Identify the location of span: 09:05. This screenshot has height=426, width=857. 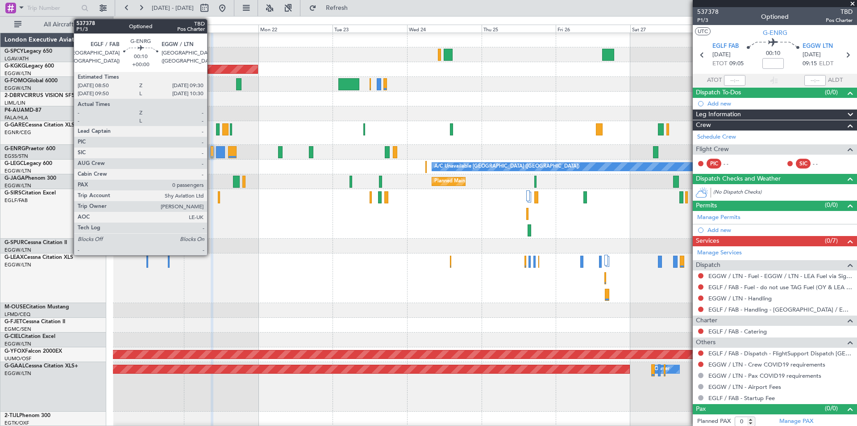
(737, 64).